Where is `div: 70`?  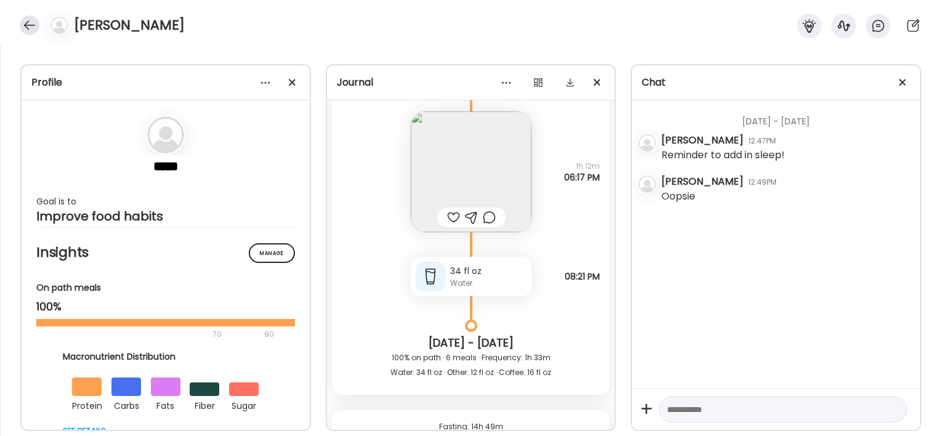 div: 70 is located at coordinates (148, 334).